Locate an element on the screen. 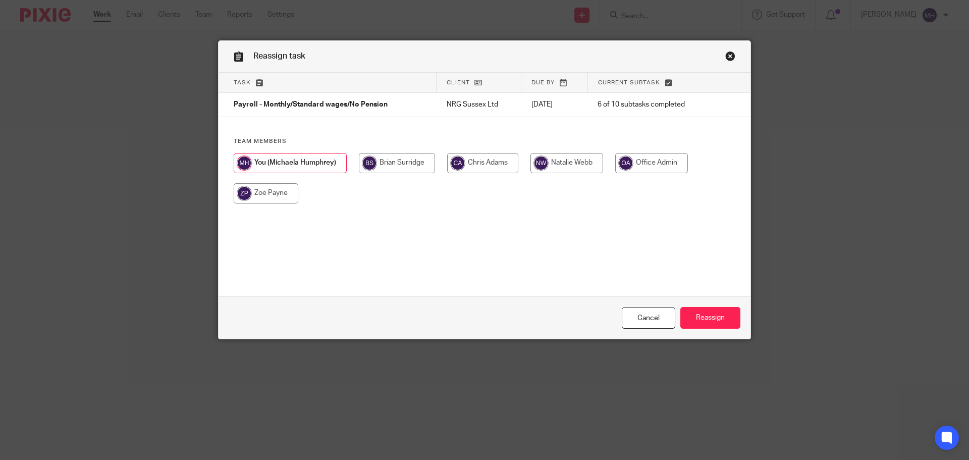 The height and width of the screenshot is (460, 969). span: Client is located at coordinates (458, 82).